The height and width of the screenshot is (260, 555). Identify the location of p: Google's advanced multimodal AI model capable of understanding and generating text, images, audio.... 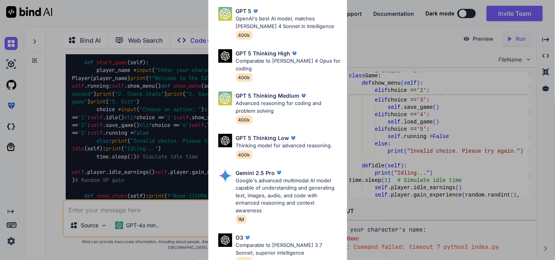
(288, 196).